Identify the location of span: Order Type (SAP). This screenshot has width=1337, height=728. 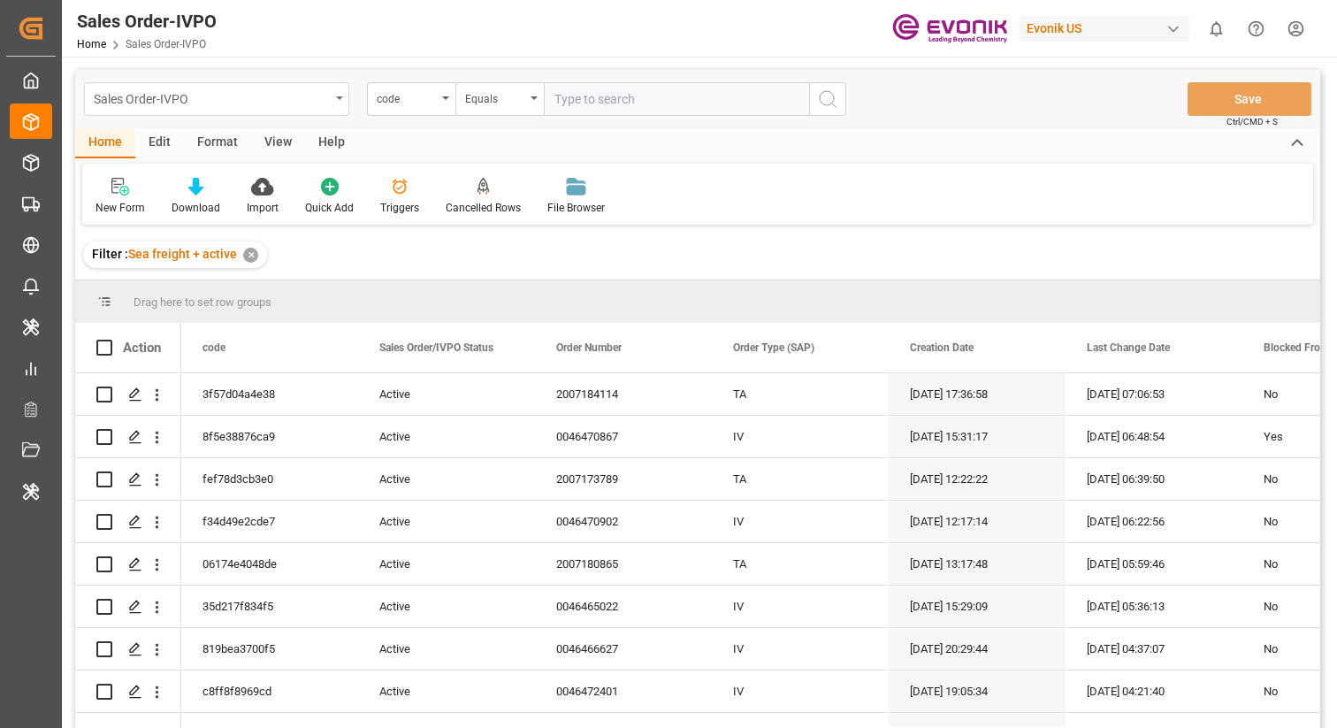
(774, 348).